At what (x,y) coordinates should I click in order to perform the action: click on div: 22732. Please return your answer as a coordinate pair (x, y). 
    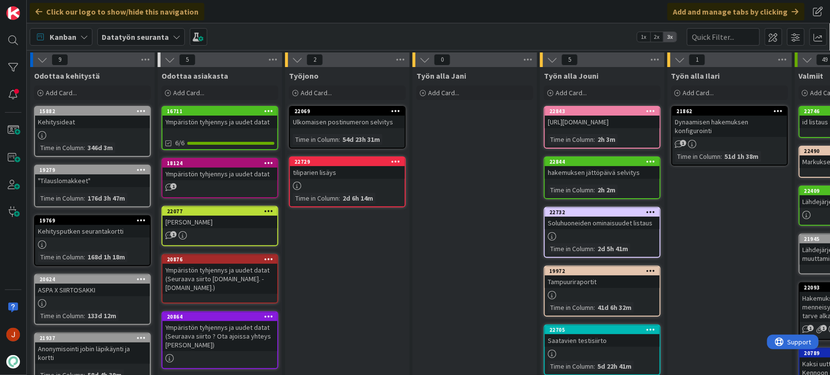
    Looking at the image, I should click on (602, 213).